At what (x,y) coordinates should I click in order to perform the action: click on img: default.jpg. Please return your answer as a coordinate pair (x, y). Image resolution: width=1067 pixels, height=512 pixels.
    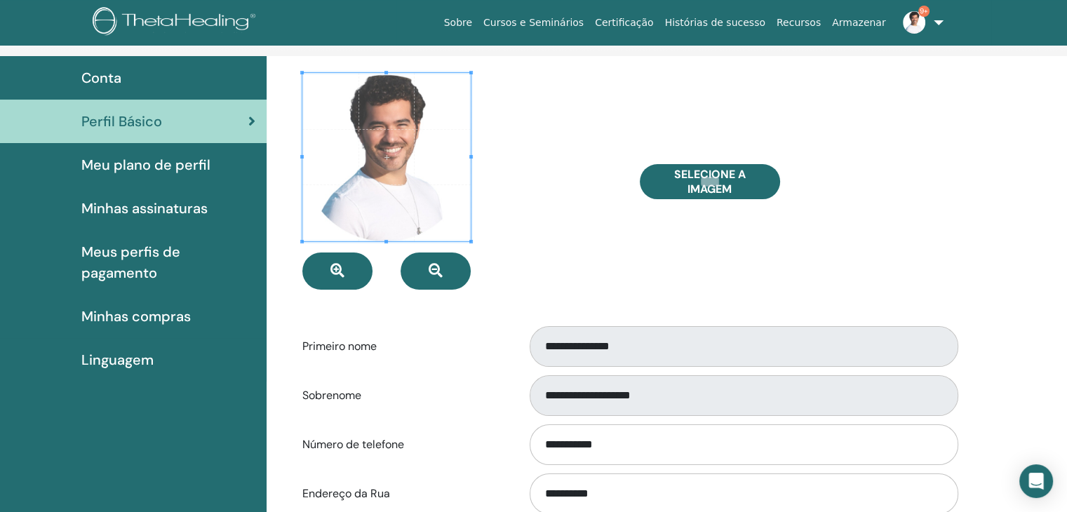
    Looking at the image, I should click on (914, 22).